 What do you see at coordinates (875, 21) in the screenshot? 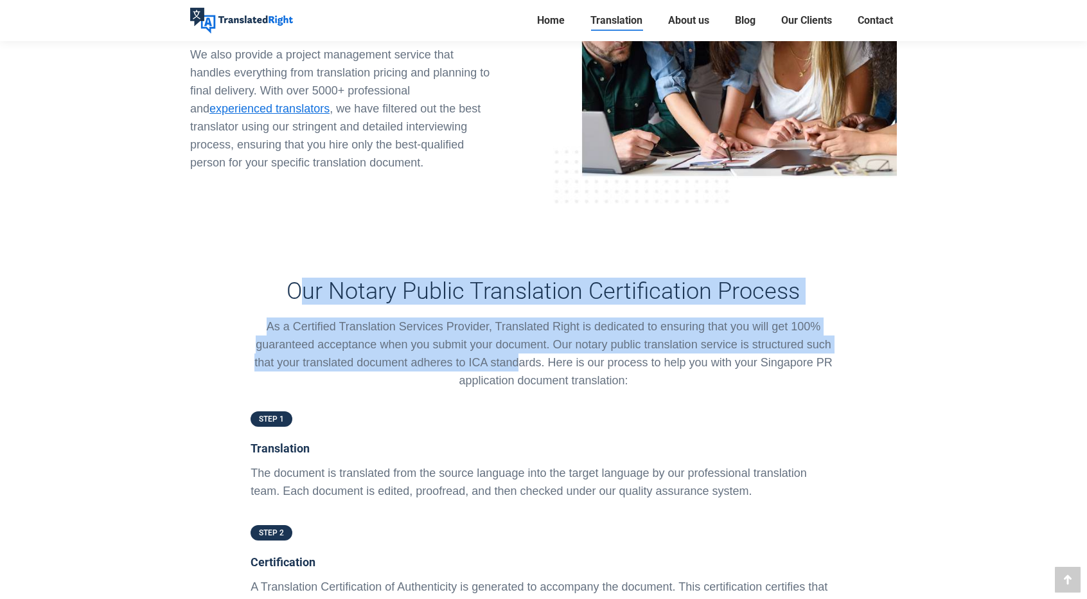
I see `a: Contact` at bounding box center [875, 21].